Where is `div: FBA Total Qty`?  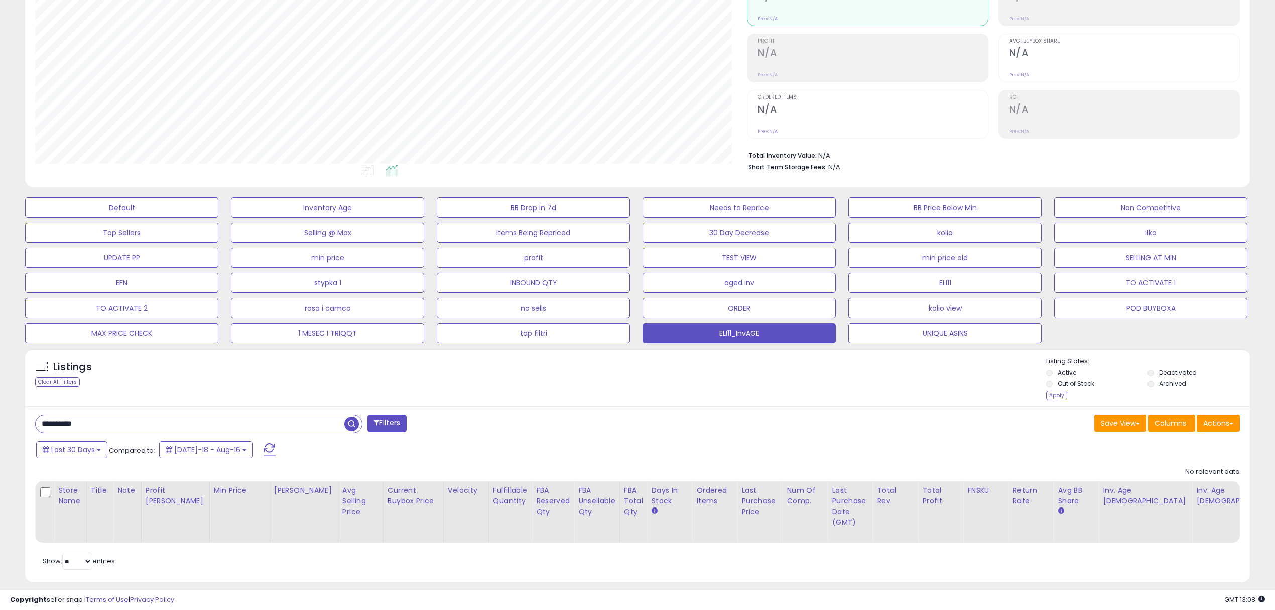 div: FBA Total Qty is located at coordinates (634, 501).